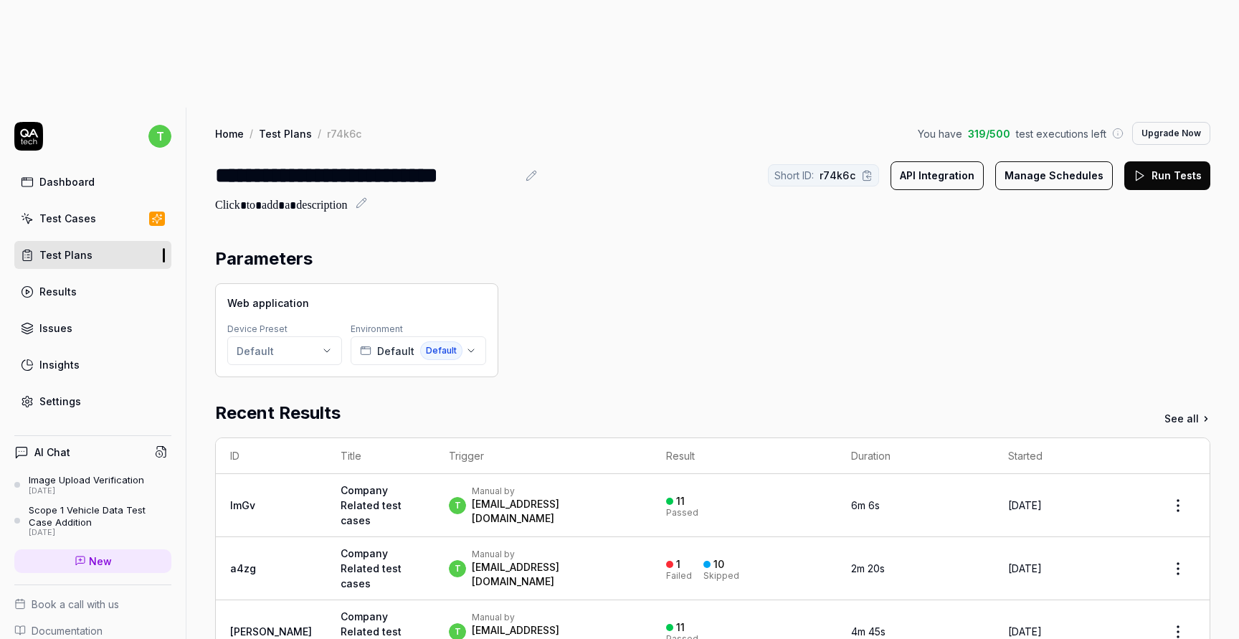 This screenshot has width=1239, height=639. Describe the element at coordinates (1061, 133) in the screenshot. I see `span: test executions left` at that location.